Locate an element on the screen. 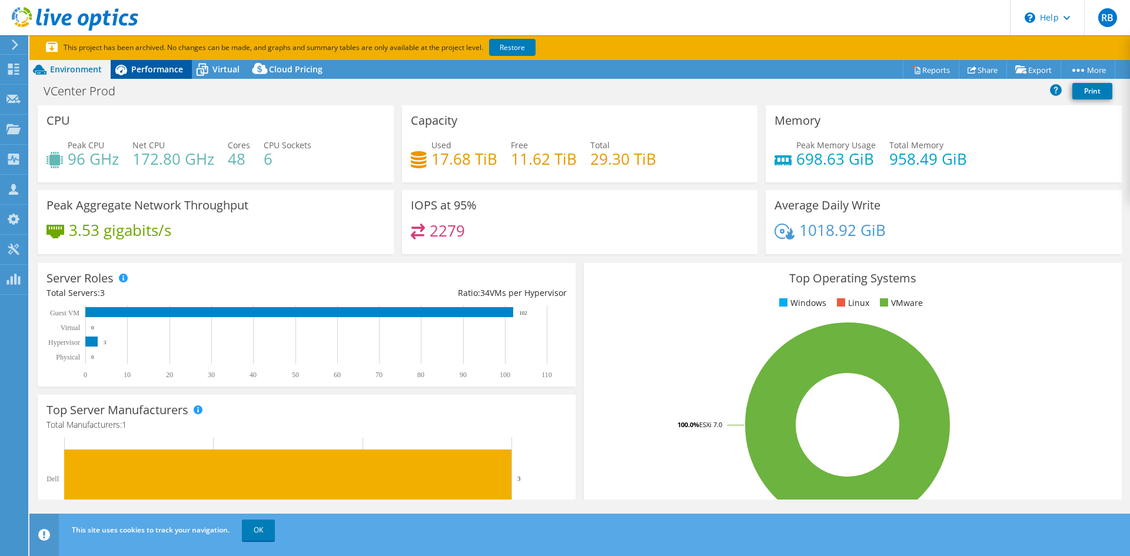 The image size is (1130, 556). h4: 48 is located at coordinates (239, 159).